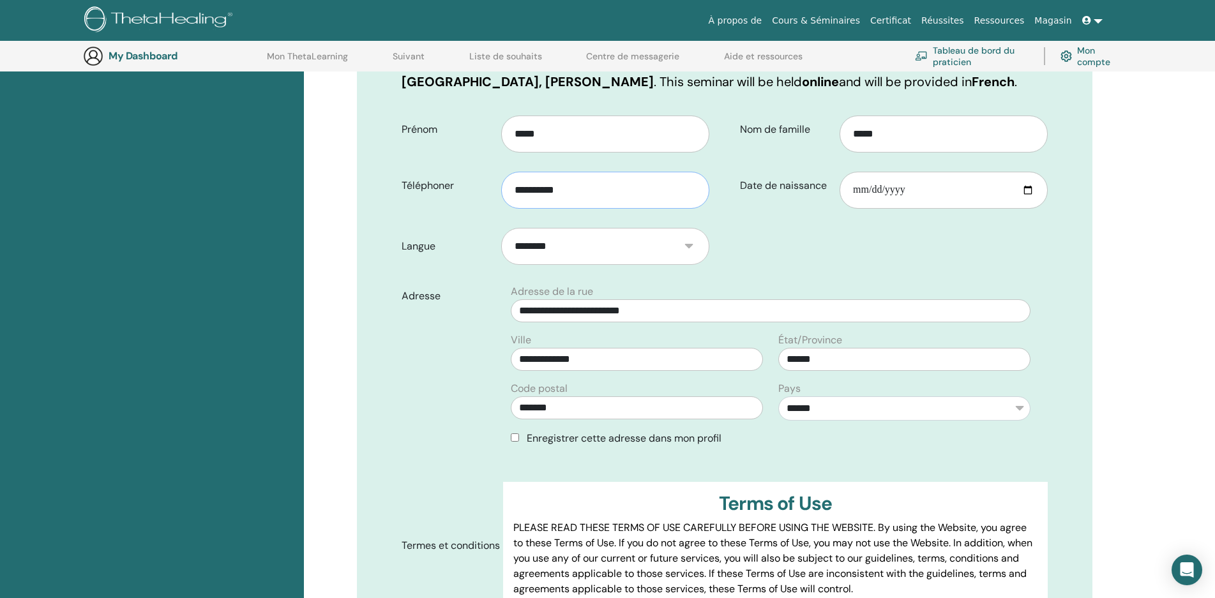 Image resolution: width=1215 pixels, height=598 pixels. I want to click on b: online, so click(820, 82).